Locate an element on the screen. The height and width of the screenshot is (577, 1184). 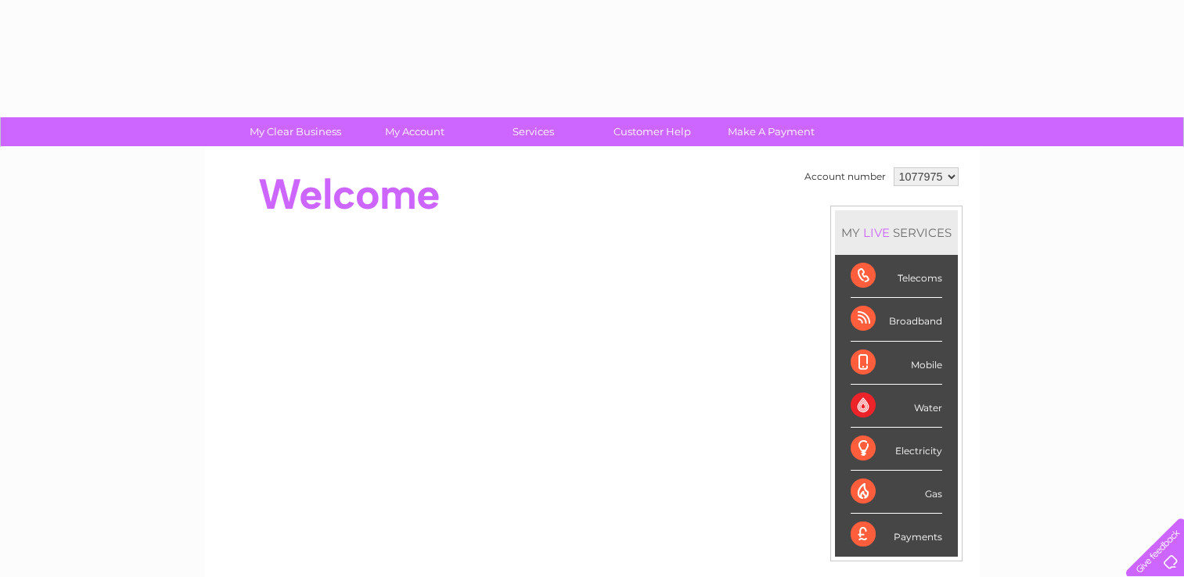
div: MY SERVICES is located at coordinates (896, 232).